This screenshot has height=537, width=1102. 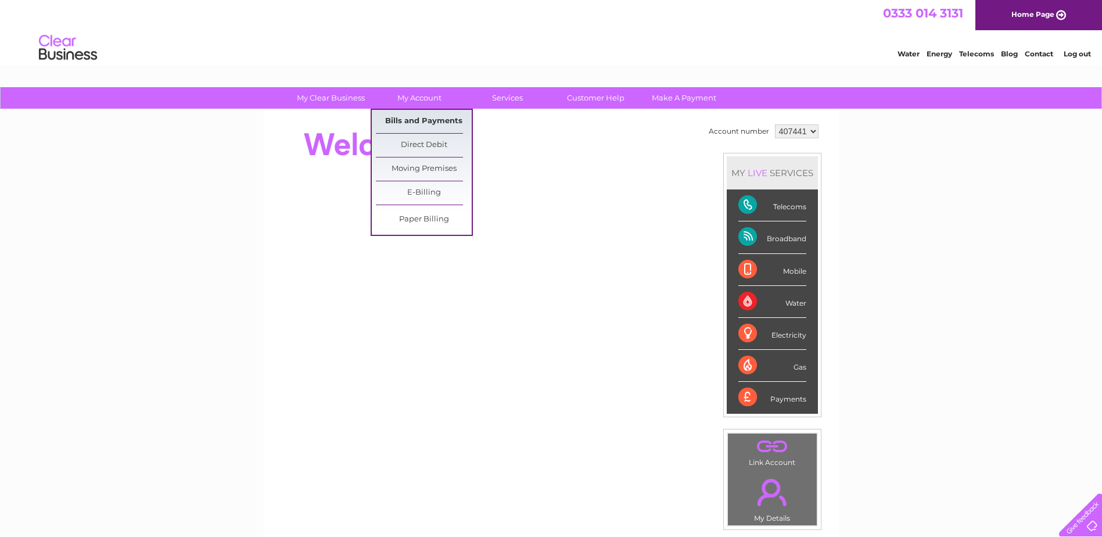 What do you see at coordinates (772, 205) in the screenshot?
I see `div: Telecoms` at bounding box center [772, 205].